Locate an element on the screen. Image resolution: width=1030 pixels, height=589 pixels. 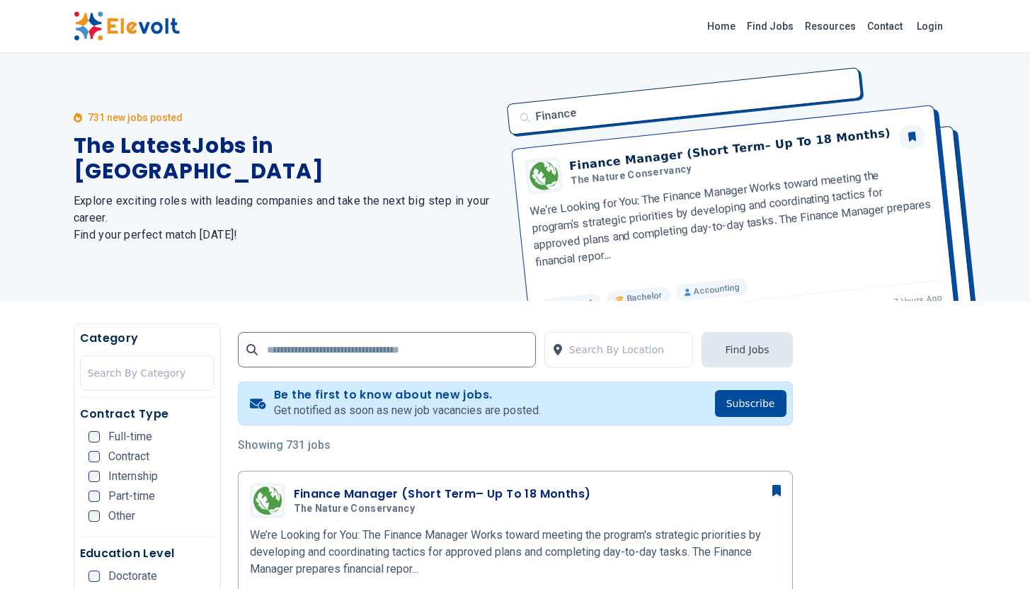
a: Resources is located at coordinates (830, 26).